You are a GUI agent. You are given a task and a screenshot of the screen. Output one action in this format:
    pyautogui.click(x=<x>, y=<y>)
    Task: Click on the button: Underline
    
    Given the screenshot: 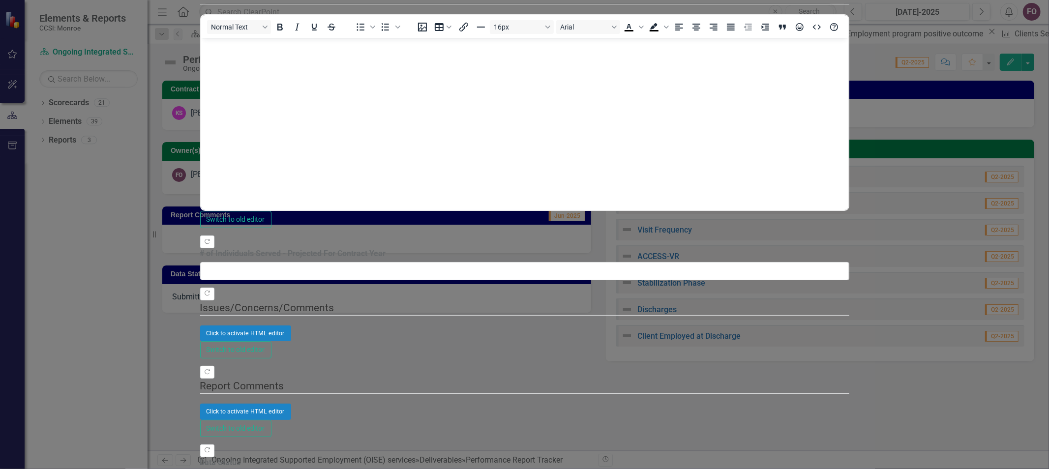 What is the action you would take?
    pyautogui.click(x=314, y=27)
    